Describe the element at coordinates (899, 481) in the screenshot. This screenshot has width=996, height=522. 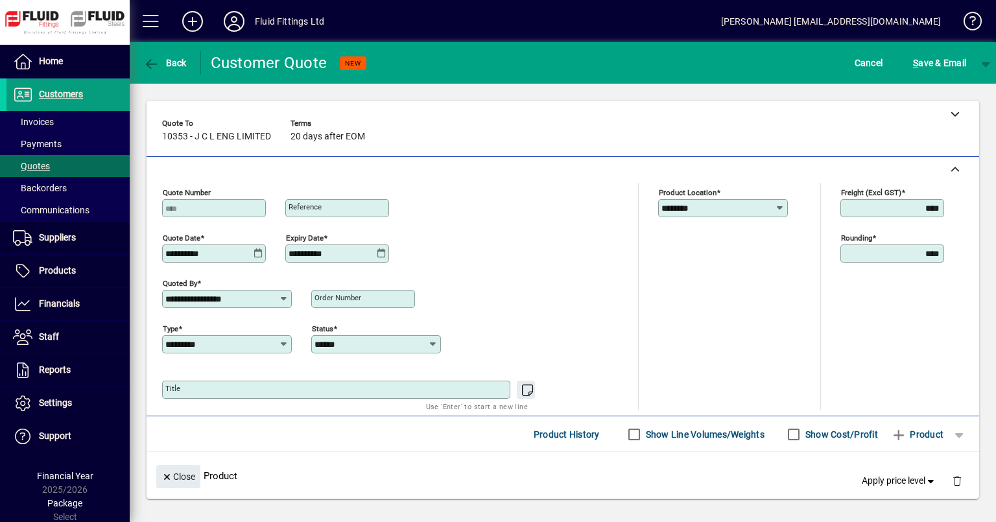
I see `button: Apply price level` at that location.